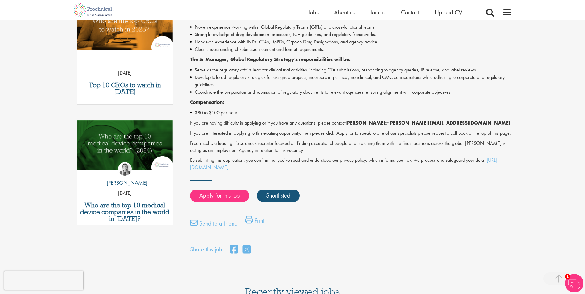 The image size is (585, 294). Describe the element at coordinates (255, 222) in the screenshot. I see `a: Print` at that location.